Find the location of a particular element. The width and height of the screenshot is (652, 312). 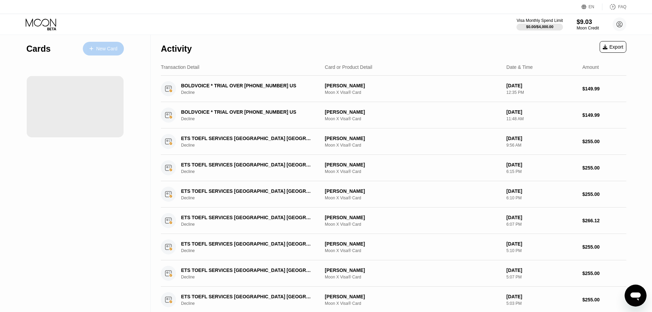

div: 5:10 PM is located at coordinates (542, 251).